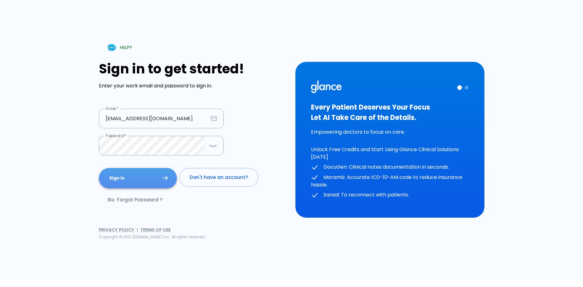 Image resolution: width=583 pixels, height=287 pixels. Describe the element at coordinates (390, 195) in the screenshot. I see `p: Sanad: To reconnect with patients.` at that location.